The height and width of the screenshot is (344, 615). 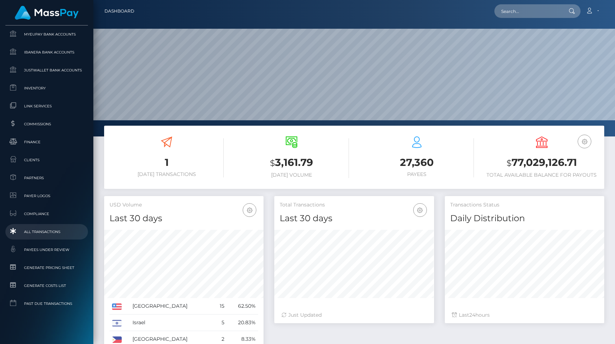 What do you see at coordinates (528, 11) in the screenshot?
I see `input: Search...` at bounding box center [528, 11].